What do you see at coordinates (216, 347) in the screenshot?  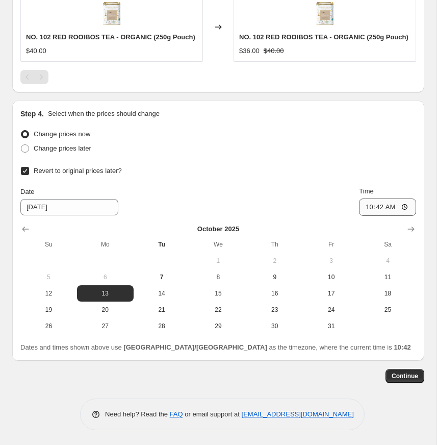 I see `span: Dates and times shown above use as the timezone, where the current time is` at bounding box center [216, 347].